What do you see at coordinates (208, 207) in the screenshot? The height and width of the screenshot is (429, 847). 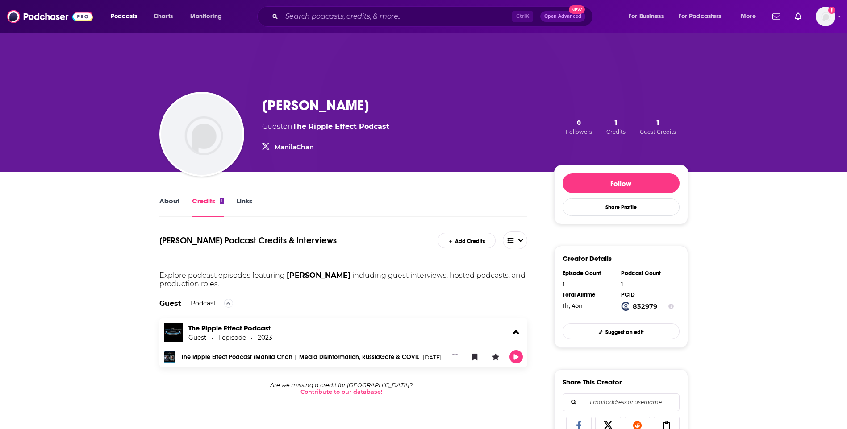 I see `a: Credits1` at bounding box center [208, 207].